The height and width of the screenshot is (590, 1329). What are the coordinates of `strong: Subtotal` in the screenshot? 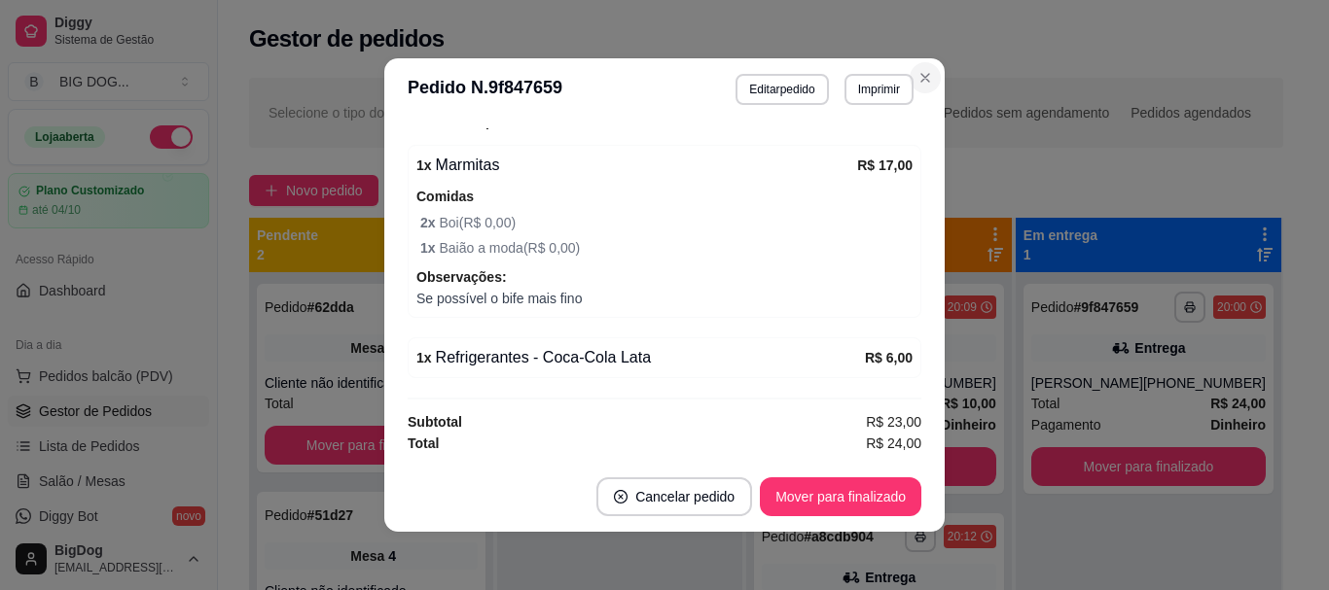 It's located at (435, 422).